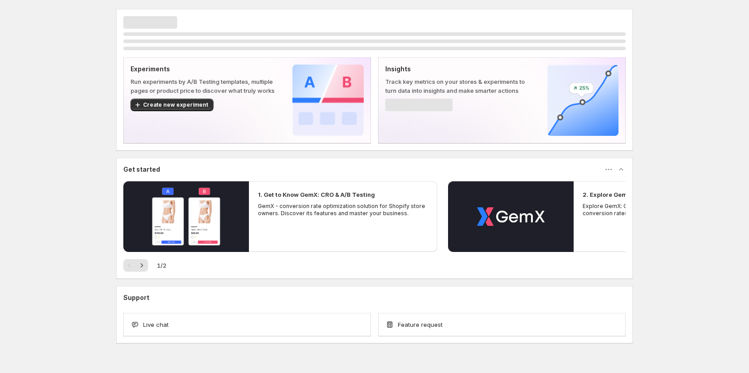 This screenshot has height=373, width=749. Describe the element at coordinates (142, 170) in the screenshot. I see `h3: Get started` at that location.